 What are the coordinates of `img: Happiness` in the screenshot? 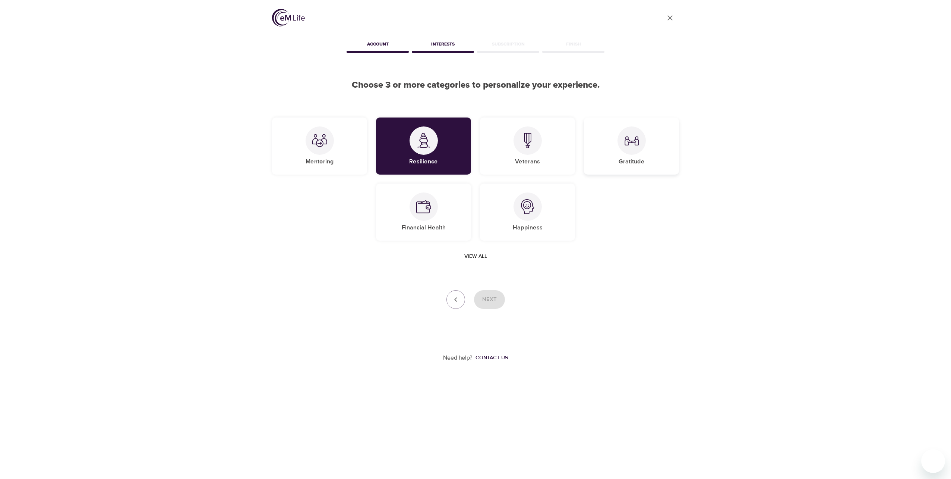 It's located at (528, 207).